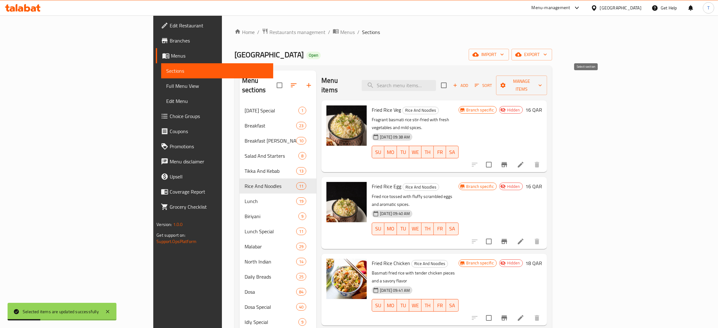 The width and height of the screenshot is (718, 328). What do you see at coordinates (219, 161) in the screenshot?
I see `span: Menu disclaimer` at bounding box center [219, 161].